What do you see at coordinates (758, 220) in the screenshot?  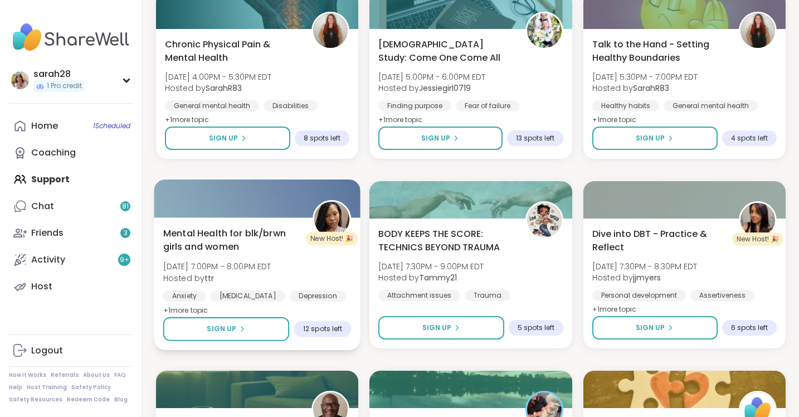 I see `img: jjmyers` at bounding box center [758, 220].